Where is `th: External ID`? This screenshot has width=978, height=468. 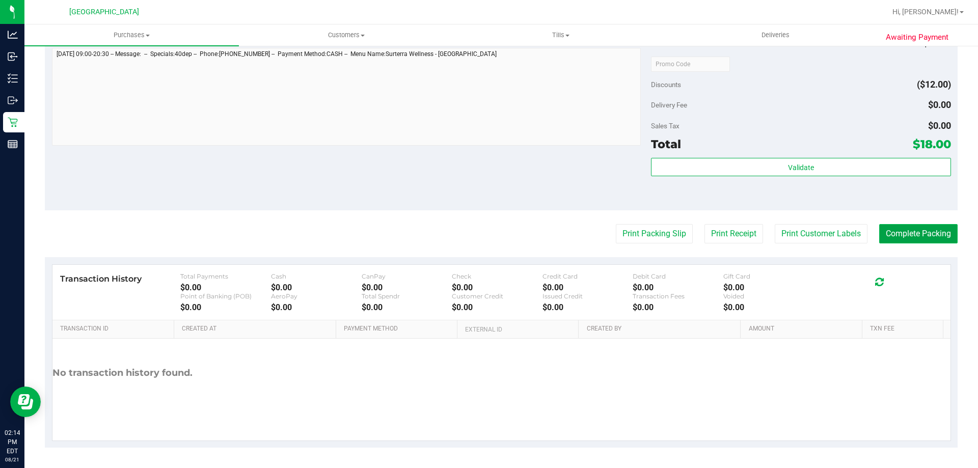 th: External ID is located at coordinates (518, 330).